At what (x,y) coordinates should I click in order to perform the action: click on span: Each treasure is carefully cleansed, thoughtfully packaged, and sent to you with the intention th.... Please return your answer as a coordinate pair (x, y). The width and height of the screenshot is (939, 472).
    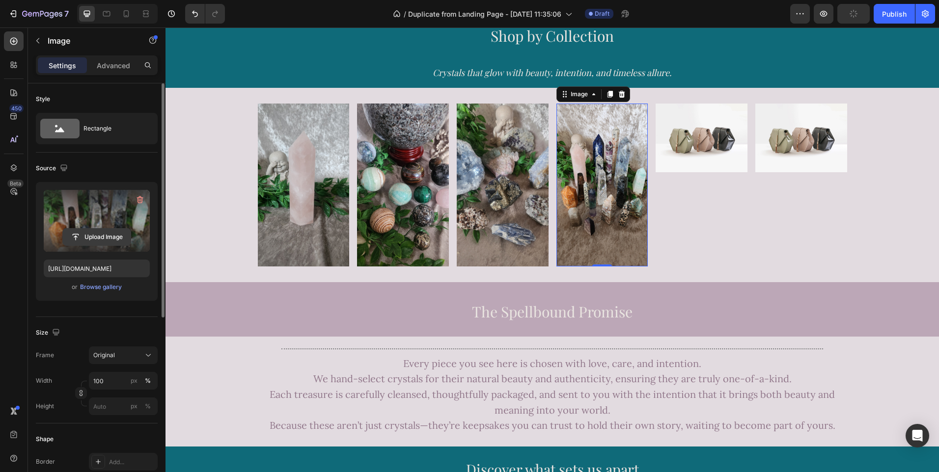
    Looking at the image, I should click on (386, 375).